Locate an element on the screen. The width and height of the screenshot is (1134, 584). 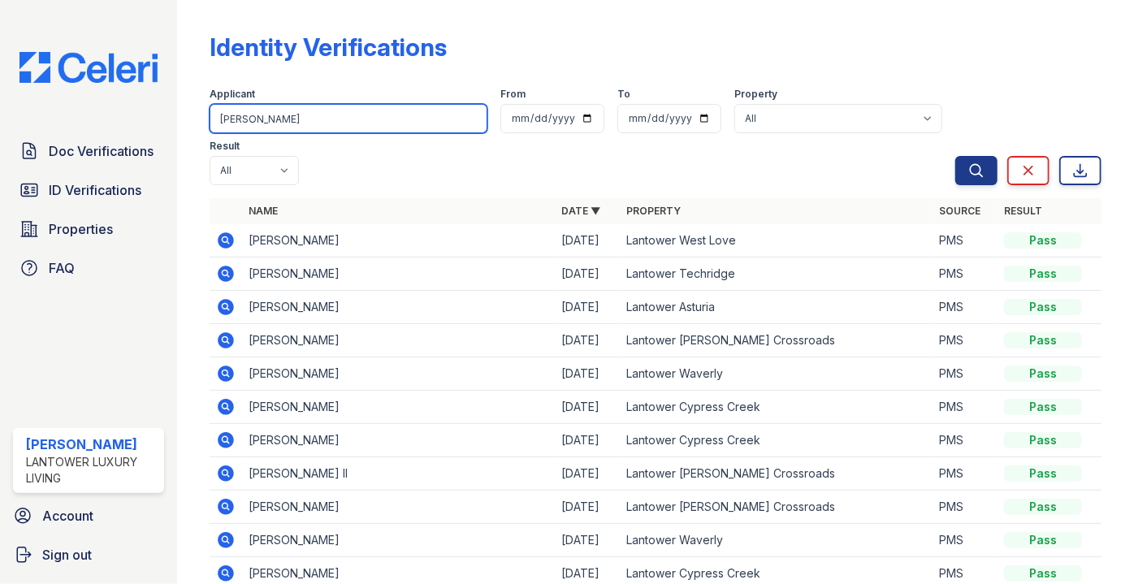
a: Sign out is located at coordinates (89, 555).